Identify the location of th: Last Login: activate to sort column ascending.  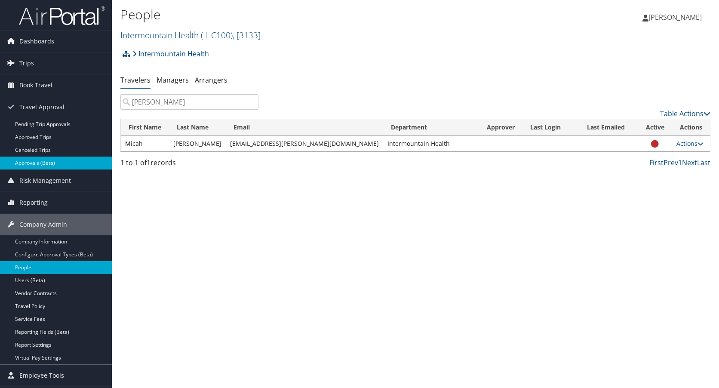
(551, 127).